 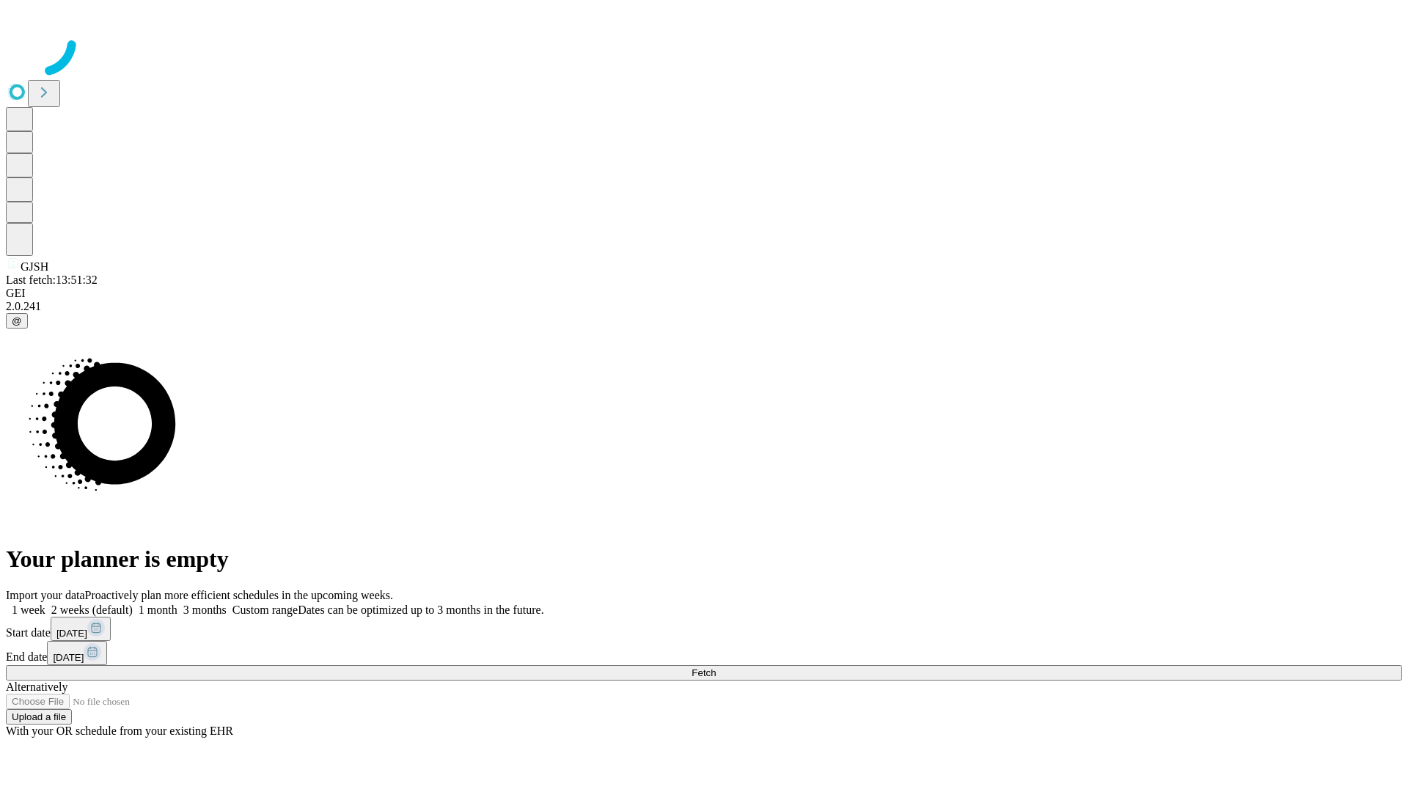 What do you see at coordinates (704, 629) in the screenshot?
I see `div: Start date` at bounding box center [704, 629].